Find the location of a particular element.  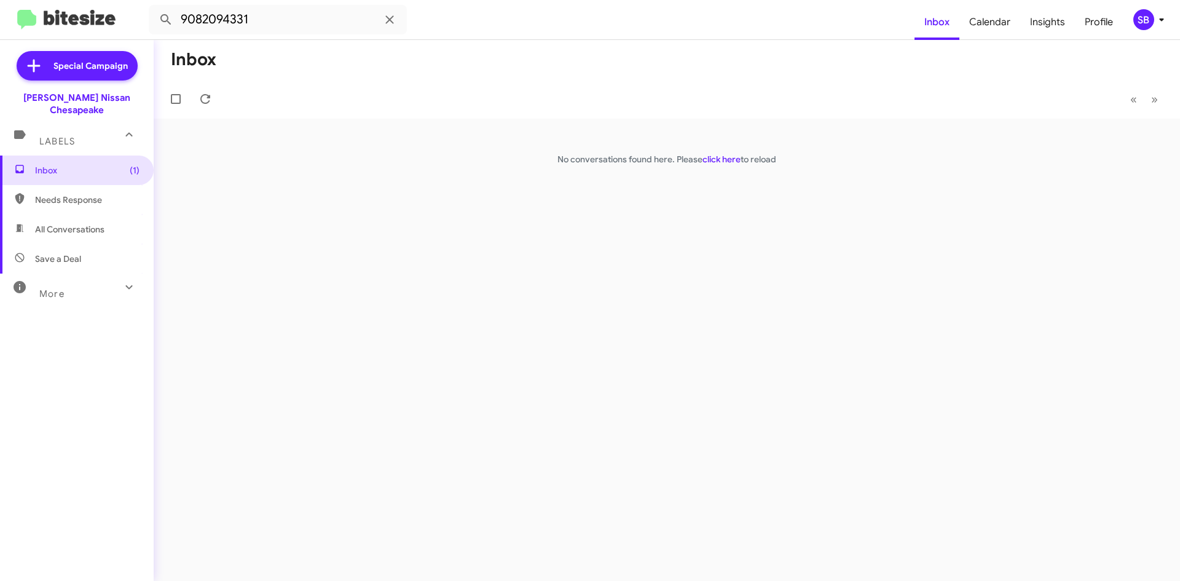

span: Profile is located at coordinates (1099, 22).